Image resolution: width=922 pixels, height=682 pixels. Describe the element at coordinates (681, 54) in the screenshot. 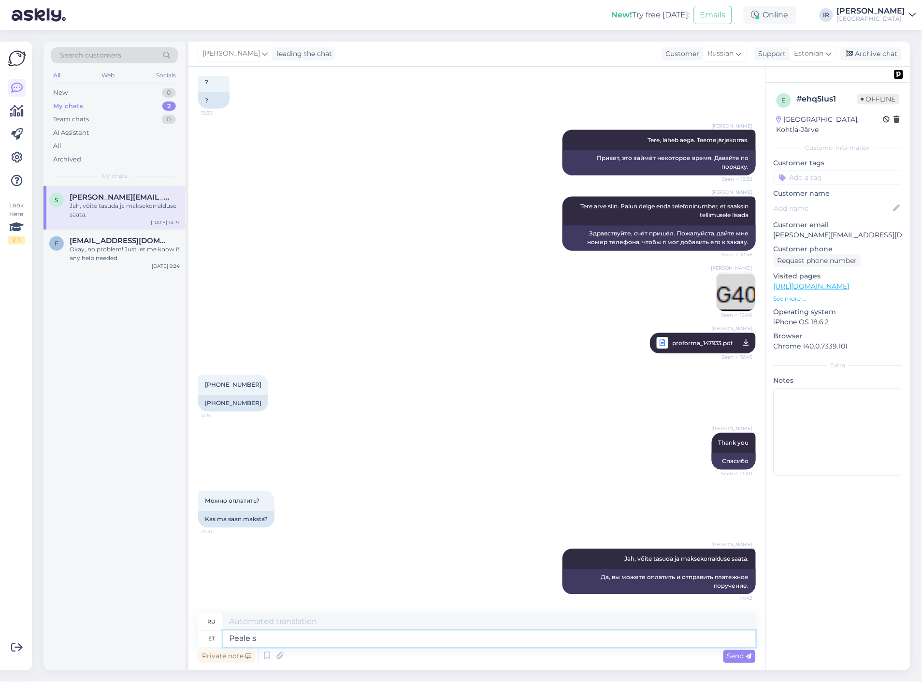

I see `div: Customer` at that location.